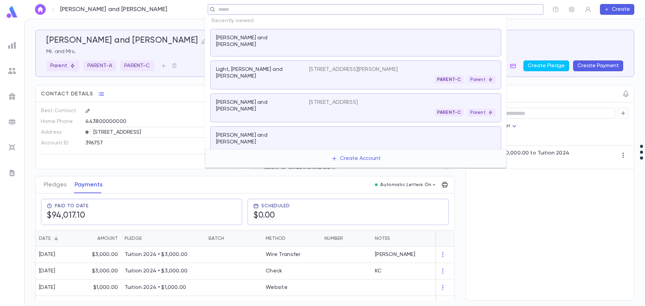 This screenshot has width=645, height=306. Describe the element at coordinates (12, 45) in the screenshot. I see `img: reports_grey.c525e4749d1bce6a11f5fe2a8de1b229.svg` at that location.